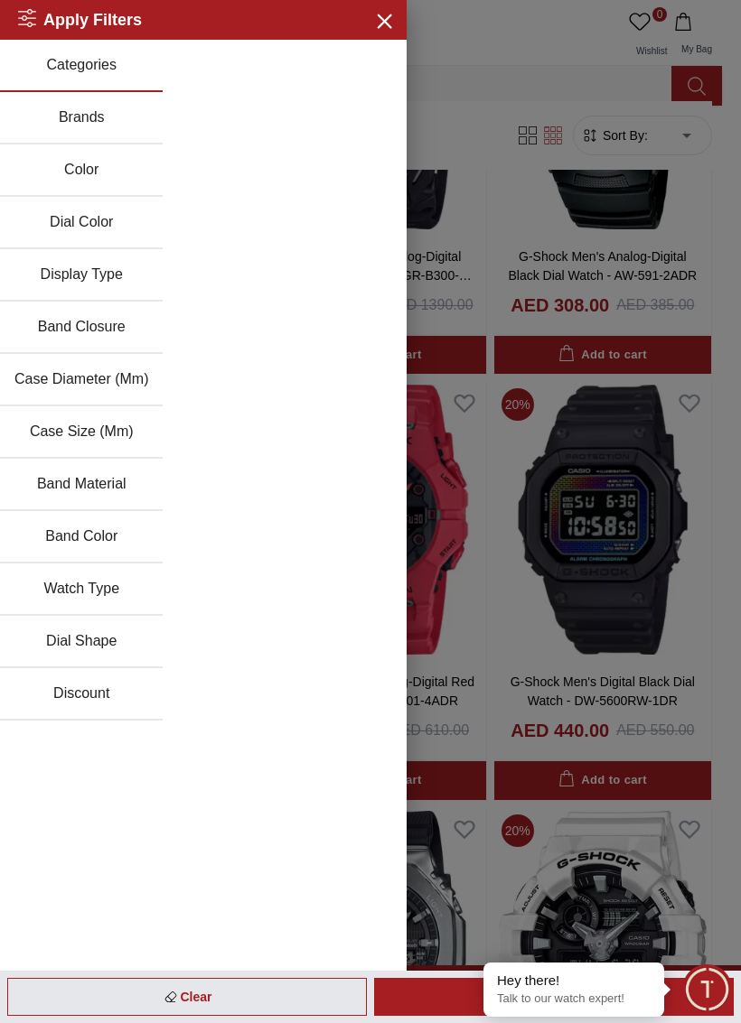 The height and width of the screenshot is (1023, 741). Describe the element at coordinates (573, 981) in the screenshot. I see `div: Hey there!` at that location.